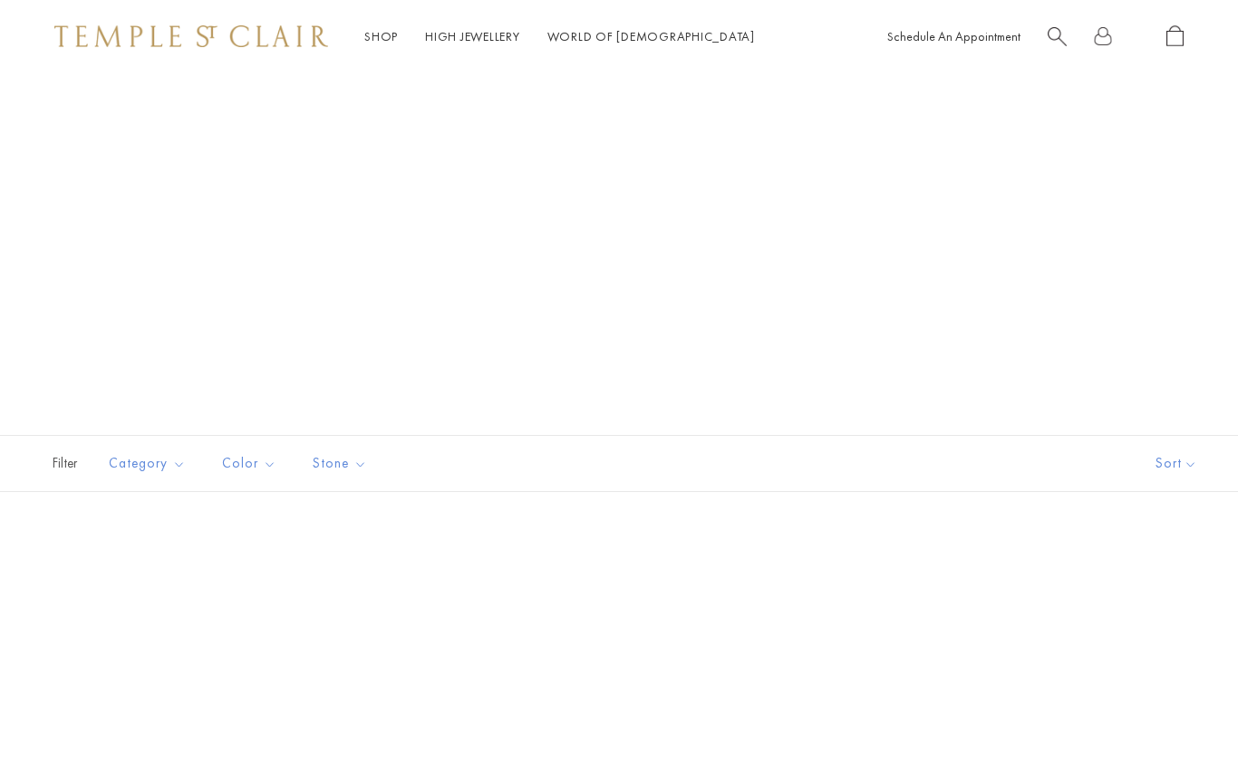 The height and width of the screenshot is (782, 1238). Describe the element at coordinates (472, 36) in the screenshot. I see `a: High JewelleryHigh Jewellery` at that location.